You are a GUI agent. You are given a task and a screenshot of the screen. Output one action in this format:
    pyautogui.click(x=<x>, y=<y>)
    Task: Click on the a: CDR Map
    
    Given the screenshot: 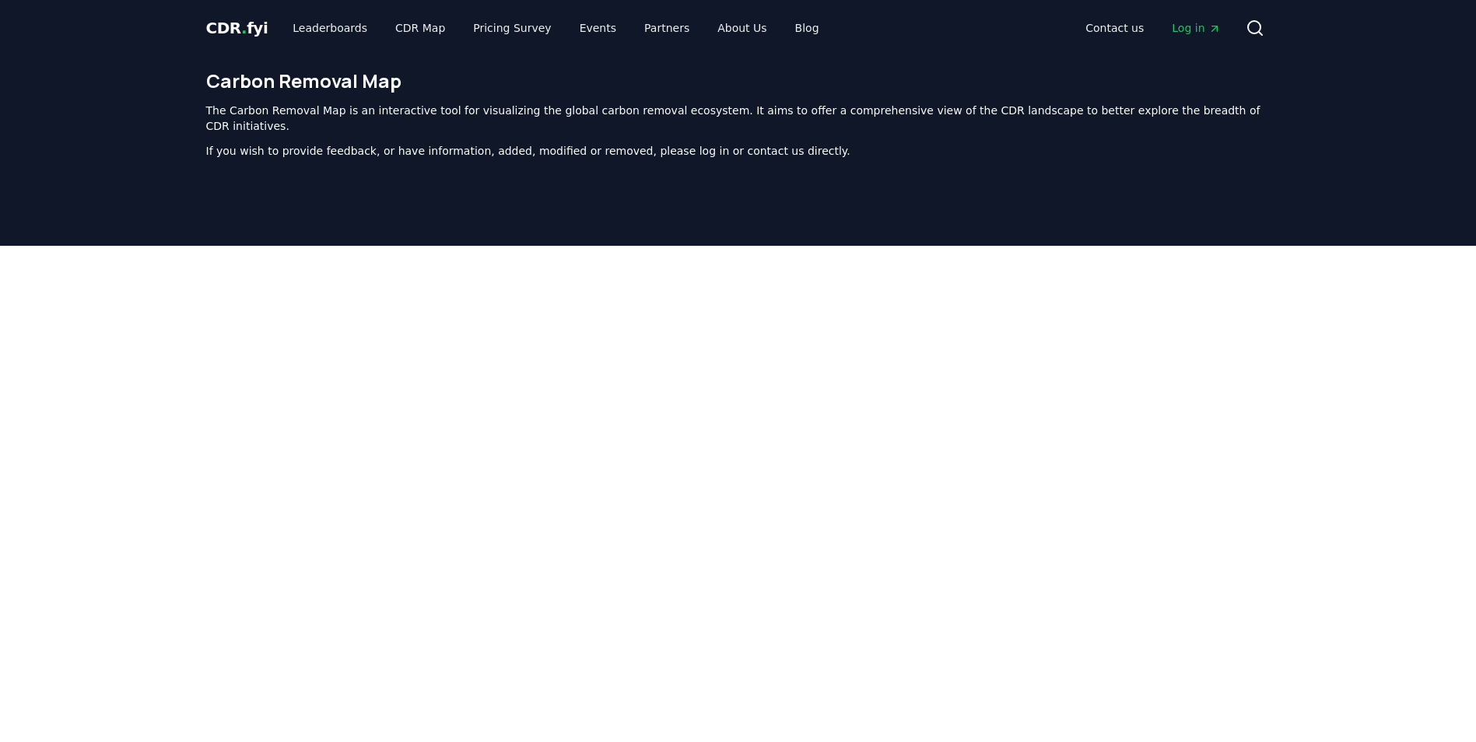 What is the action you would take?
    pyautogui.click(x=420, y=28)
    